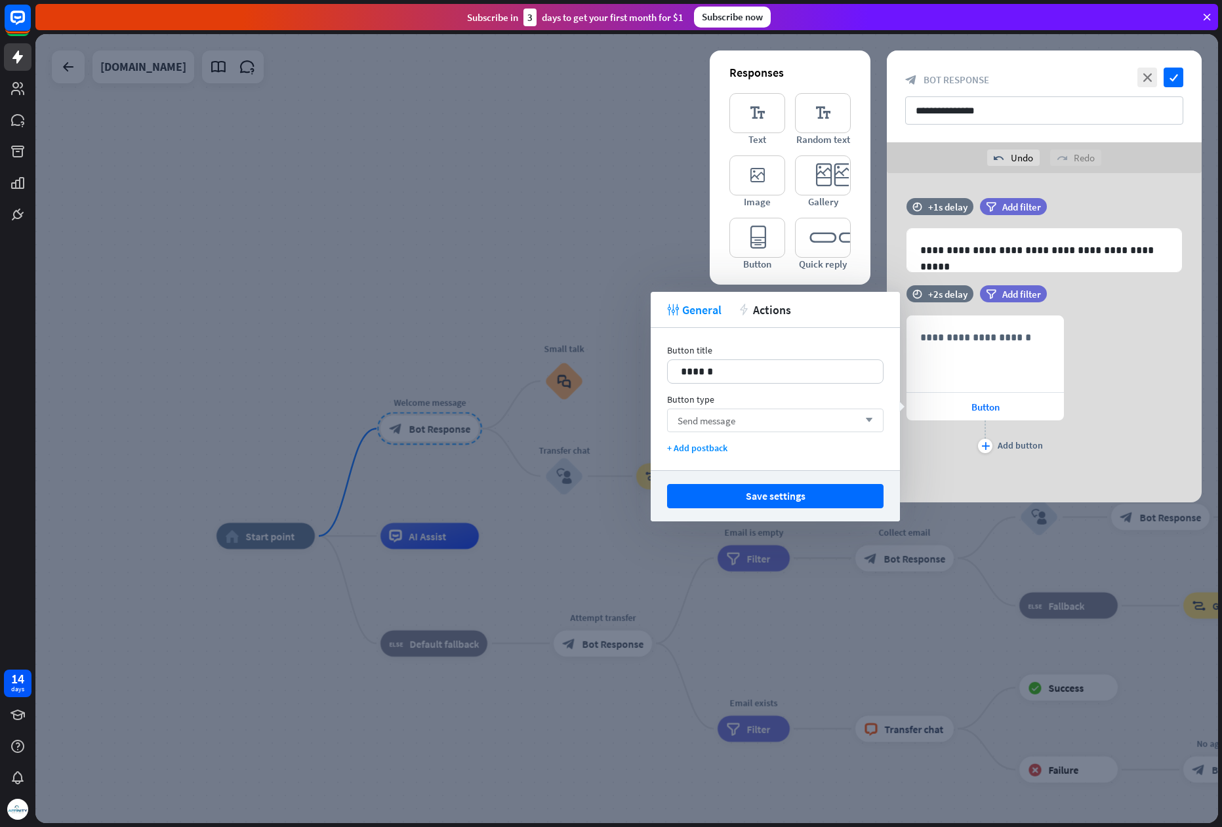  I want to click on div: + Add postback, so click(775, 448).